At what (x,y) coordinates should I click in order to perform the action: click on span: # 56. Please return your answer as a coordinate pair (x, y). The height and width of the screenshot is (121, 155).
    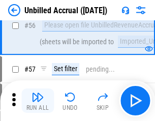
    Looking at the image, I should click on (30, 25).